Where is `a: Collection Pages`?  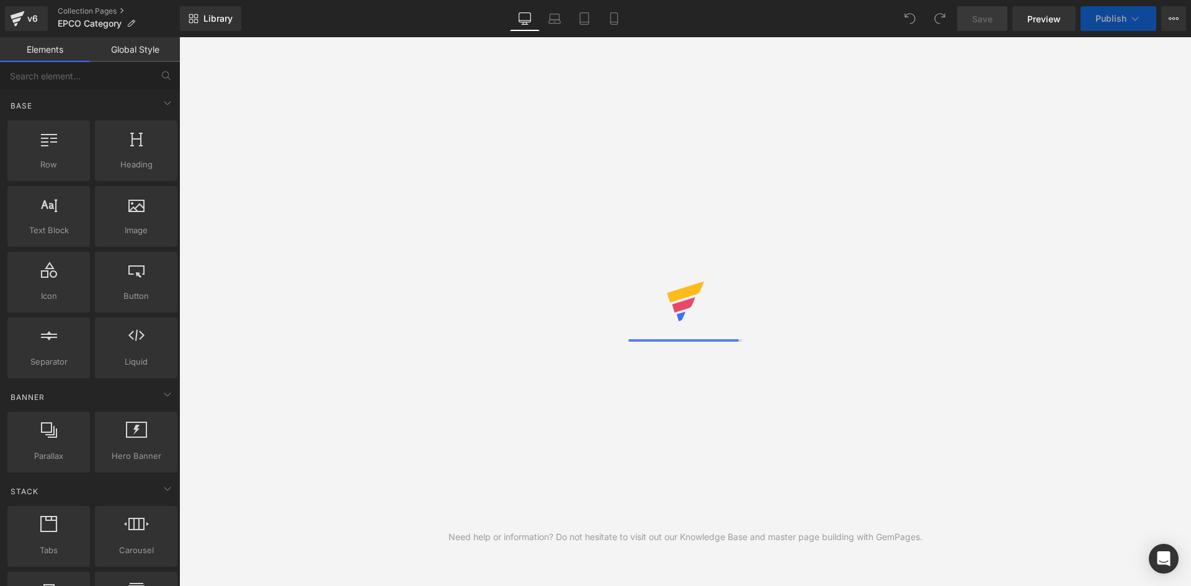 a: Collection Pages is located at coordinates (118, 11).